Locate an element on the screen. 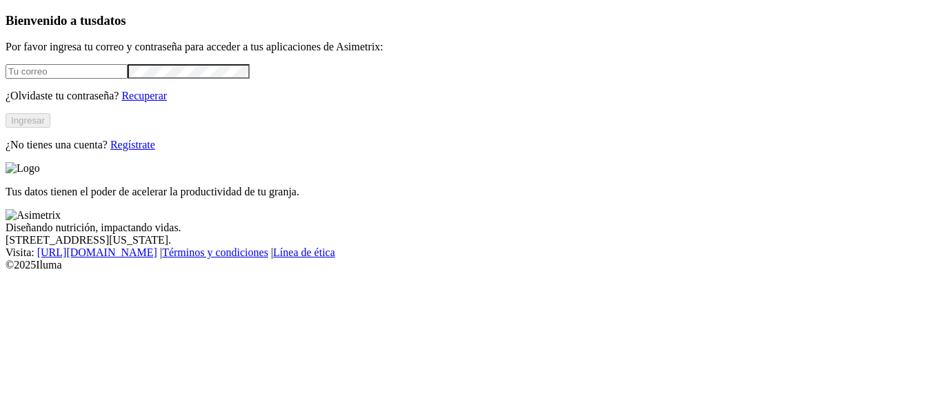 Image resolution: width=942 pixels, height=419 pixels. h3: Bienvenido a tus is located at coordinates (471, 21).